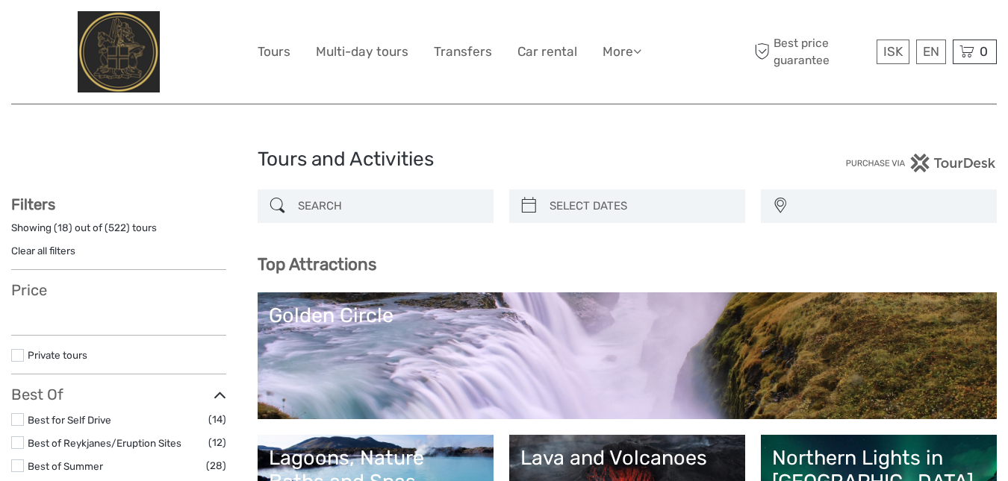 The height and width of the screenshot is (481, 1008). I want to click on h1: Tours and Activities, so click(504, 160).